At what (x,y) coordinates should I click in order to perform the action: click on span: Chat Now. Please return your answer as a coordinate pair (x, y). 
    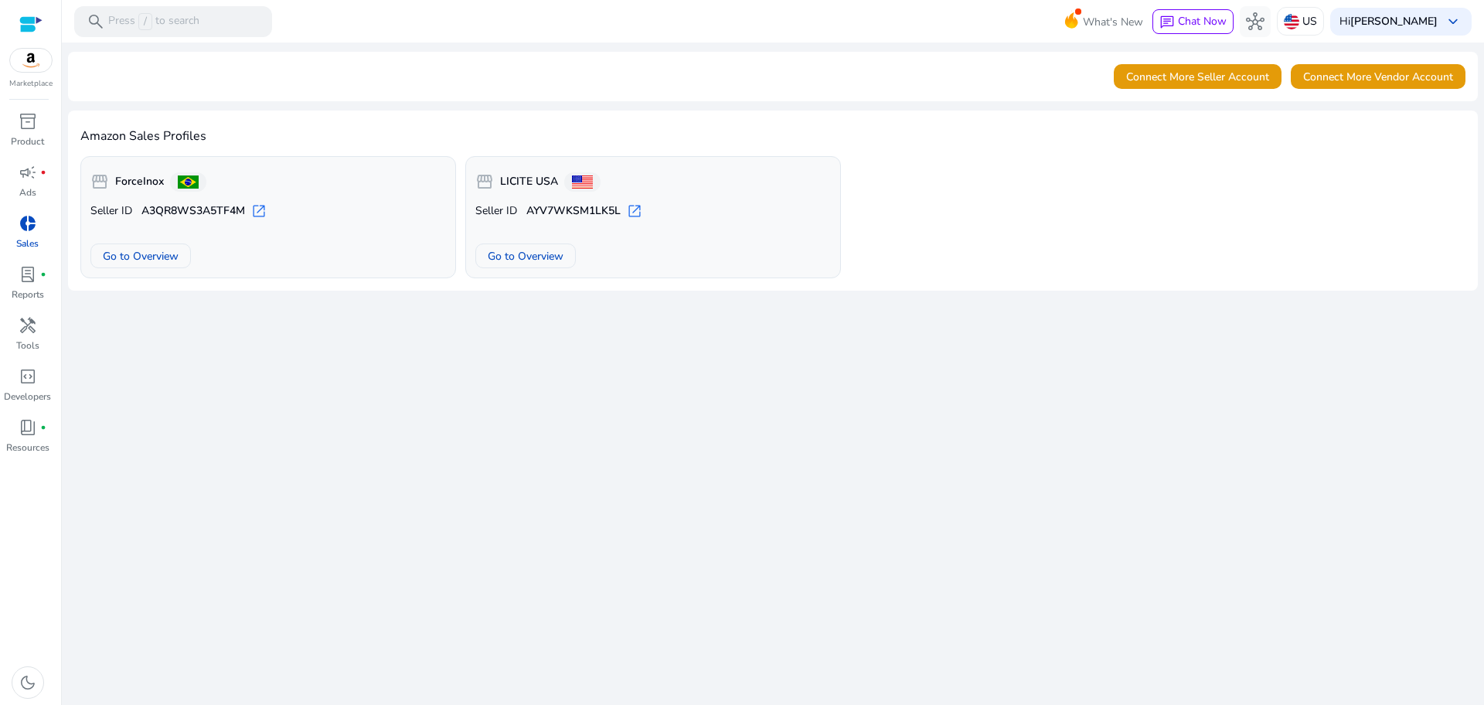
    Looking at the image, I should click on (1202, 21).